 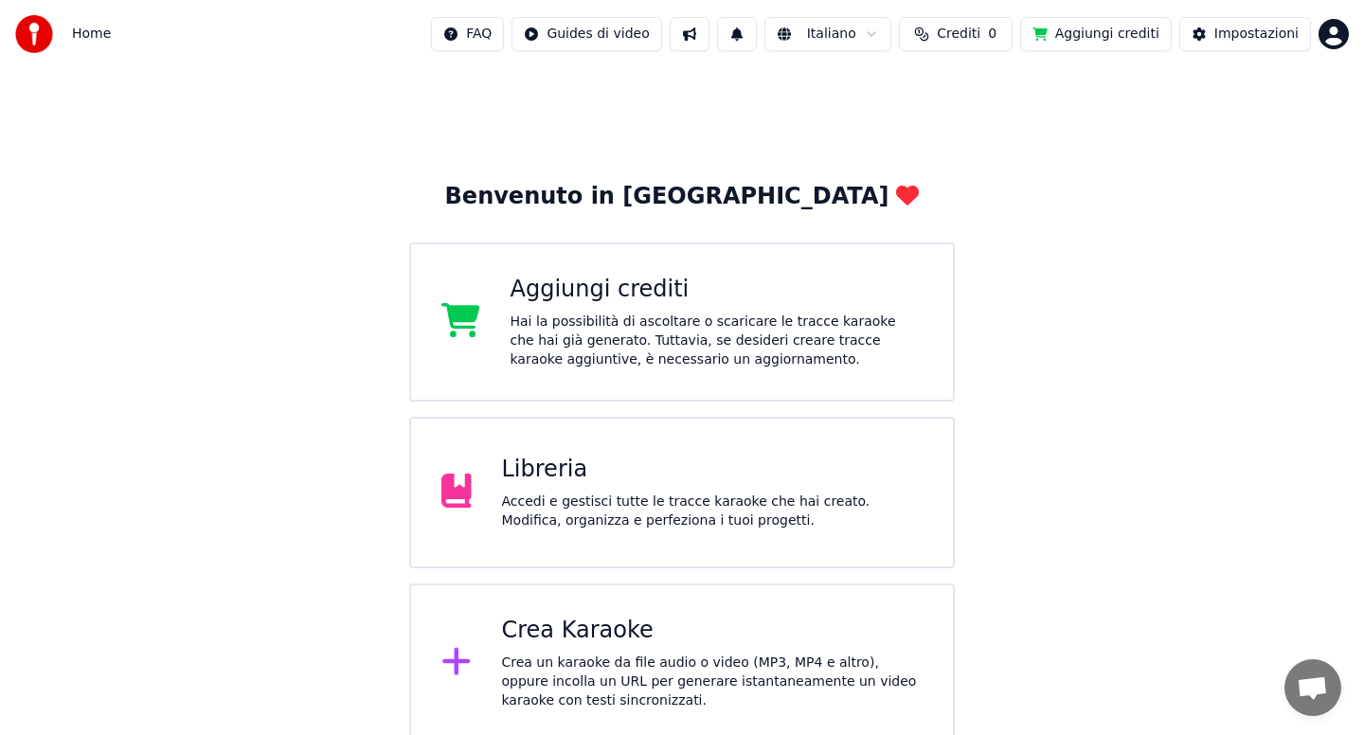 I want to click on span: 0, so click(x=992, y=34).